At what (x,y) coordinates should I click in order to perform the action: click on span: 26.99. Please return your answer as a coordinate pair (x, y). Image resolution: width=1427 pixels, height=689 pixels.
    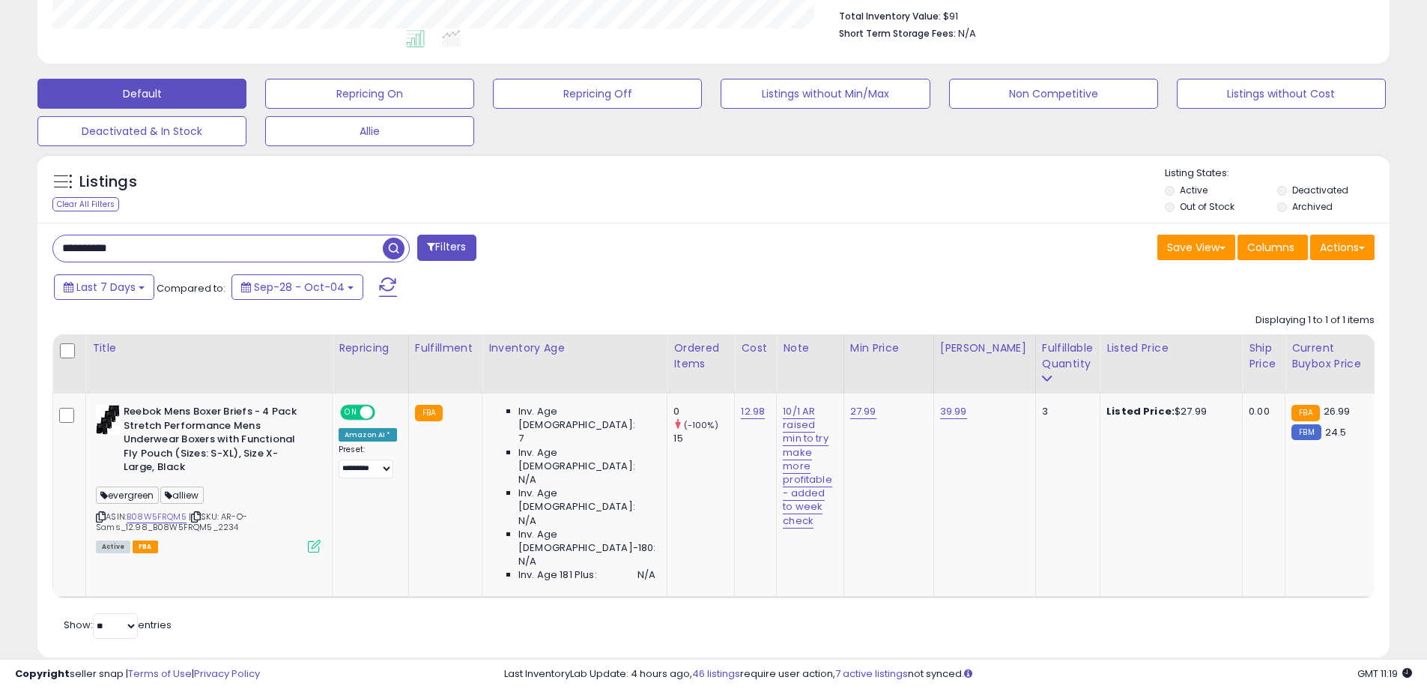
    Looking at the image, I should click on (1338, 411).